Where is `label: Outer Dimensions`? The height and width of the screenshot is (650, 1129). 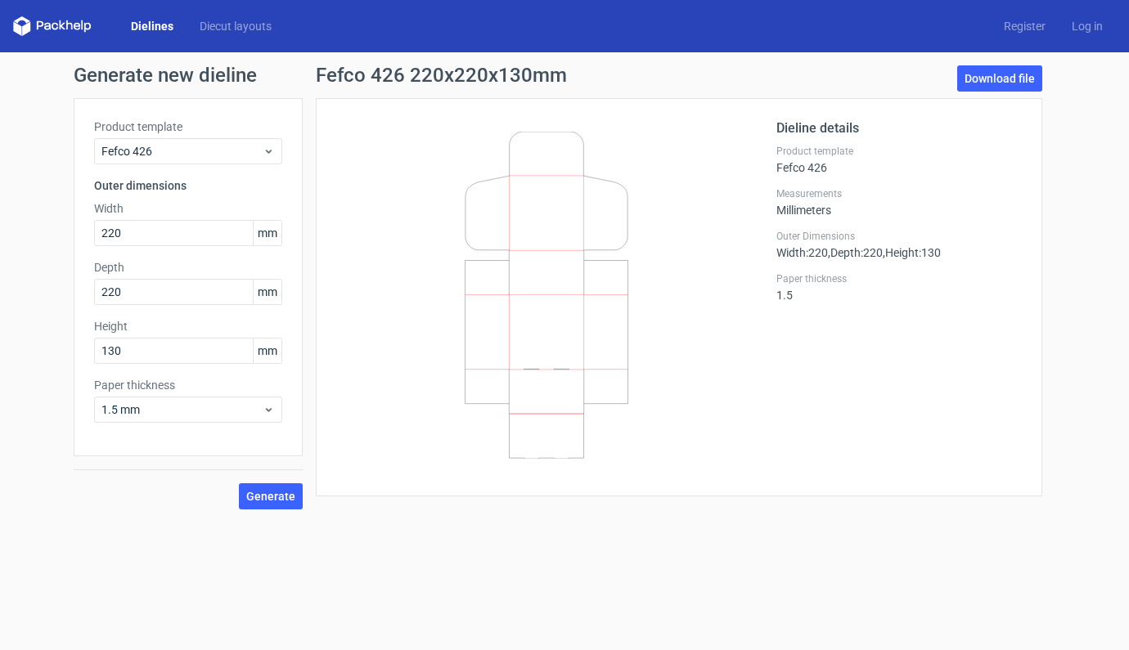 label: Outer Dimensions is located at coordinates (899, 236).